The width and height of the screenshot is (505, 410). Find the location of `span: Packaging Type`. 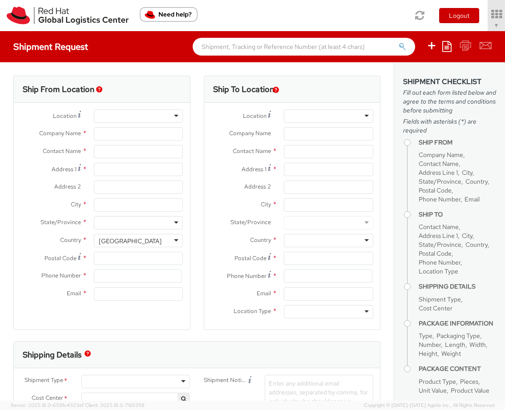

span: Packaging Type is located at coordinates (458, 336).